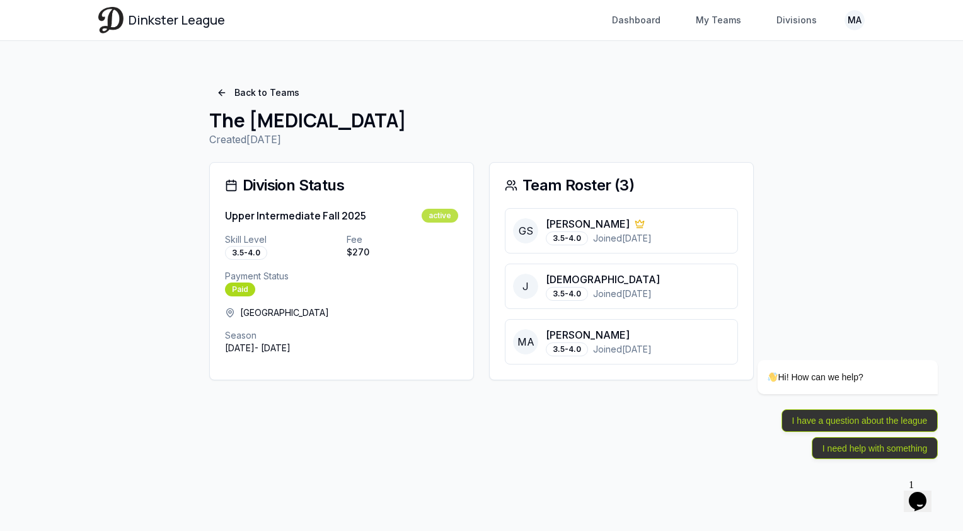 Image resolution: width=963 pixels, height=531 pixels. Describe the element at coordinates (402, 252) in the screenshot. I see `p: $ 270` at that location.